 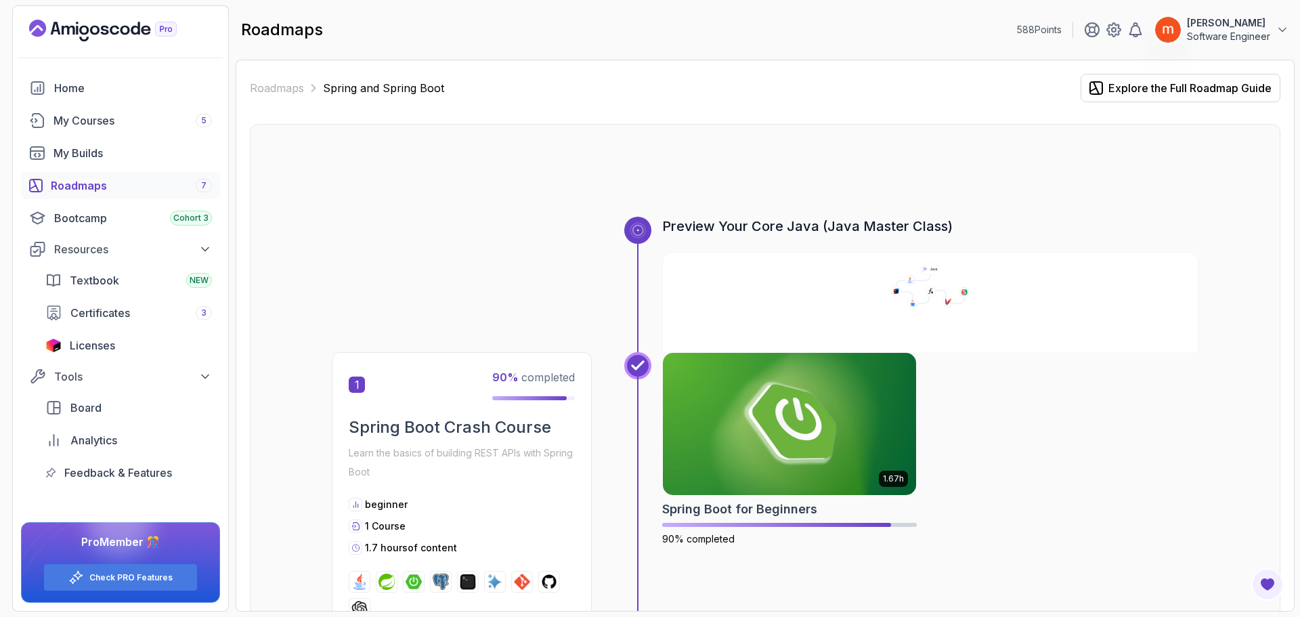 I want to click on a: feedback, so click(x=129, y=472).